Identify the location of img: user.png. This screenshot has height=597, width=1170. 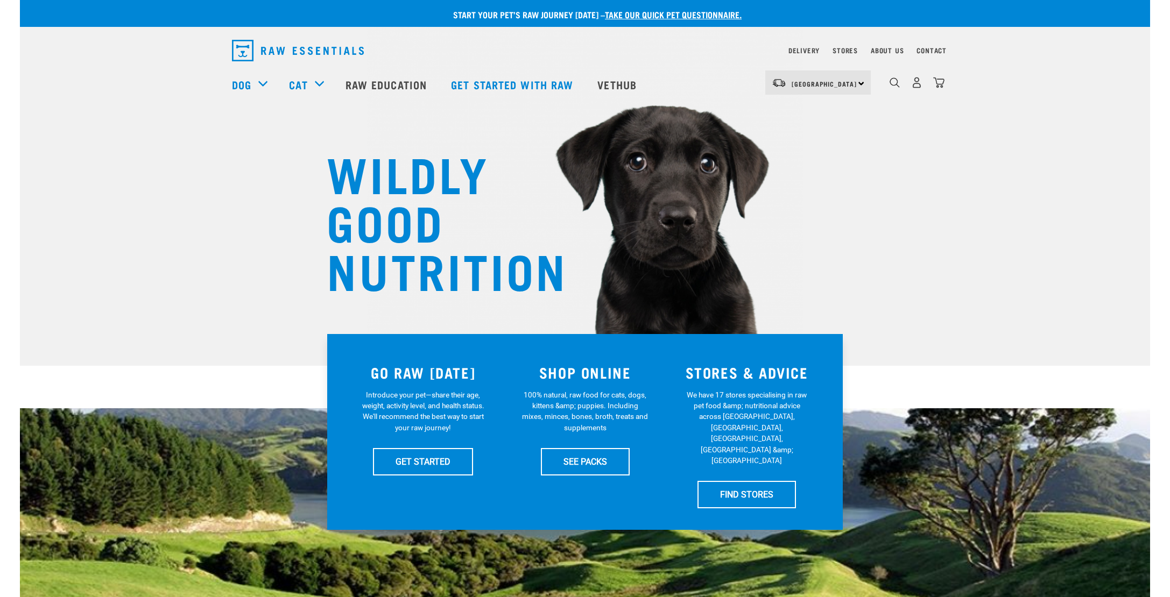
(916, 82).